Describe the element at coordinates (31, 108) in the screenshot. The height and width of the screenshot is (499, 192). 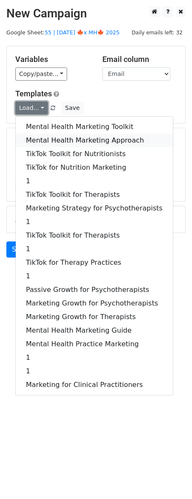
I see `a: Load...` at that location.